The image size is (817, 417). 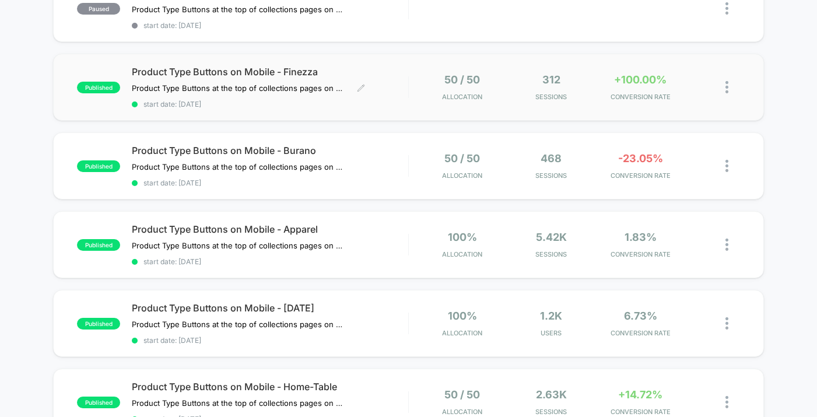 What do you see at coordinates (551, 333) in the screenshot?
I see `span: Users` at bounding box center [551, 333].